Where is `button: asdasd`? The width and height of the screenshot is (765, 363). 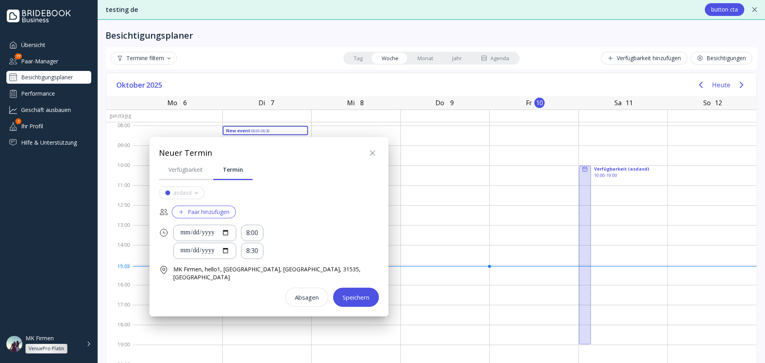
button: asdasd is located at coordinates (182, 193).